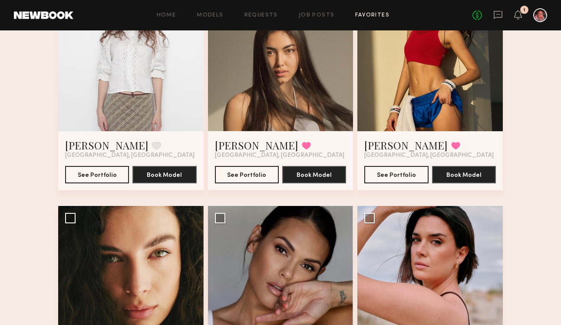 The width and height of the screenshot is (561, 325). I want to click on div: 1, so click(524, 10).